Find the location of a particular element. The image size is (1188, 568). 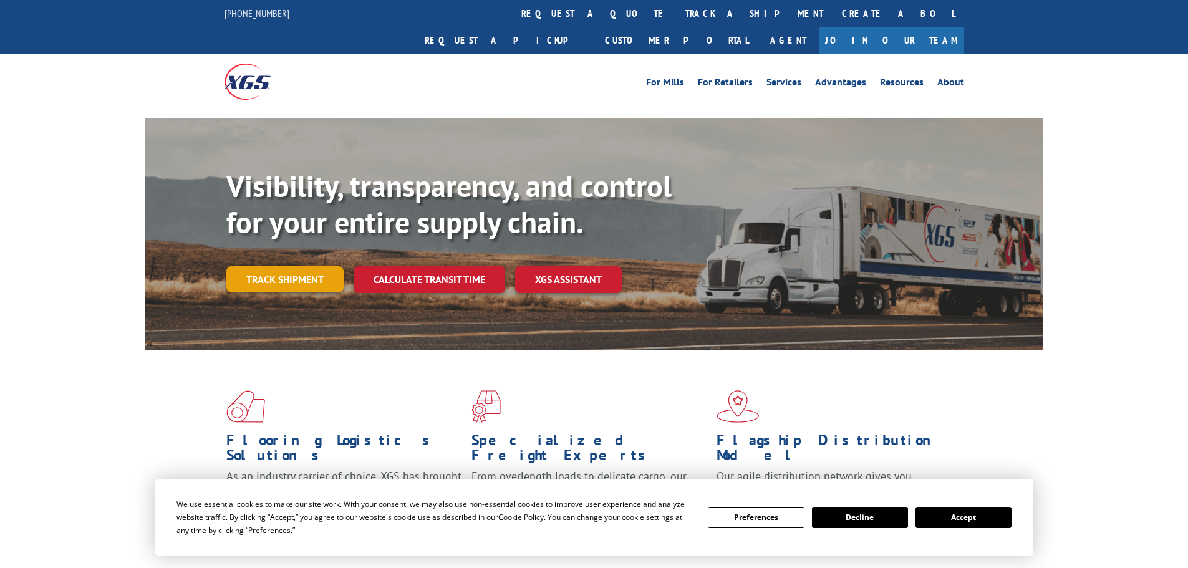

b: Visibility, transparency, and control for your entire supply chain. is located at coordinates (449, 204).